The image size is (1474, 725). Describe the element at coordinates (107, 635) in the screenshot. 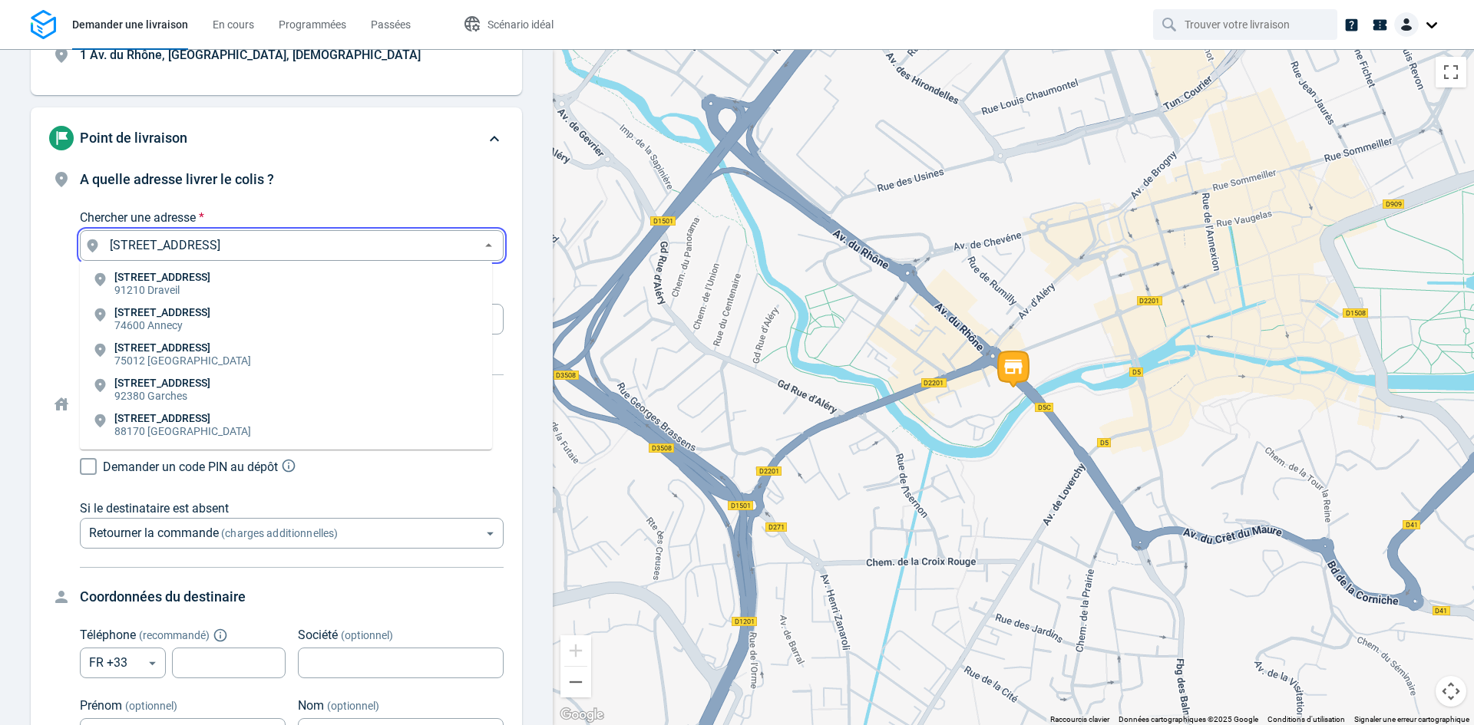

I see `span: Téléphone` at that location.